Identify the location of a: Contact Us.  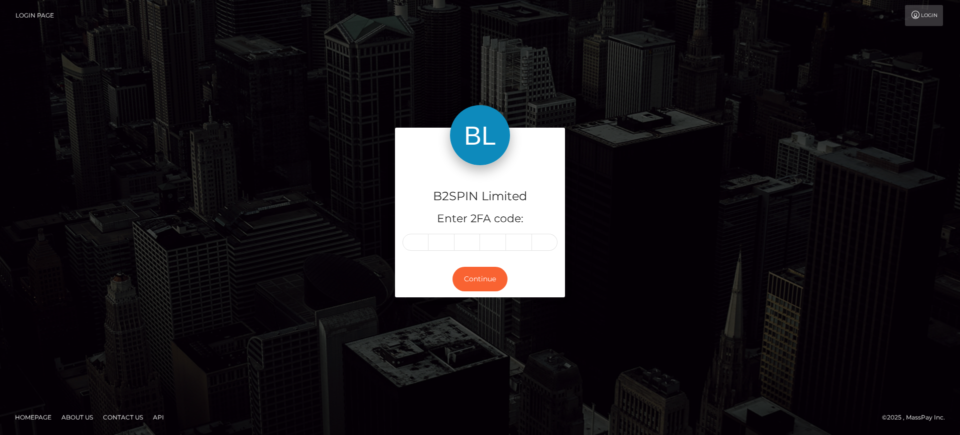
(123, 417).